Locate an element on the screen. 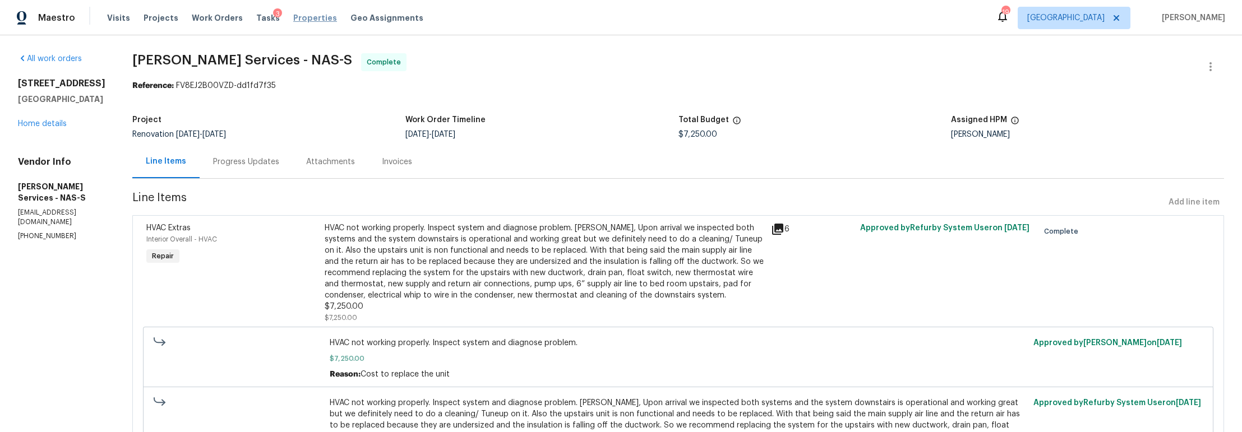 This screenshot has height=432, width=1242. h5: Work Order Timeline is located at coordinates (445, 120).